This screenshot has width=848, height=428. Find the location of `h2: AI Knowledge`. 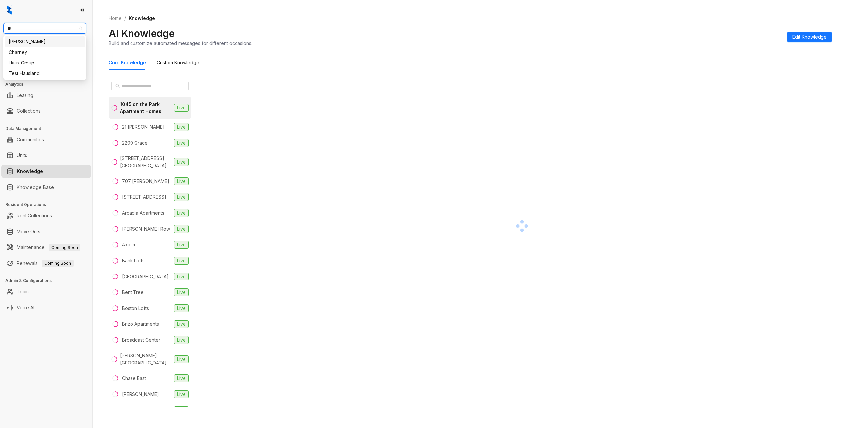

h2: AI Knowledge is located at coordinates (141, 33).